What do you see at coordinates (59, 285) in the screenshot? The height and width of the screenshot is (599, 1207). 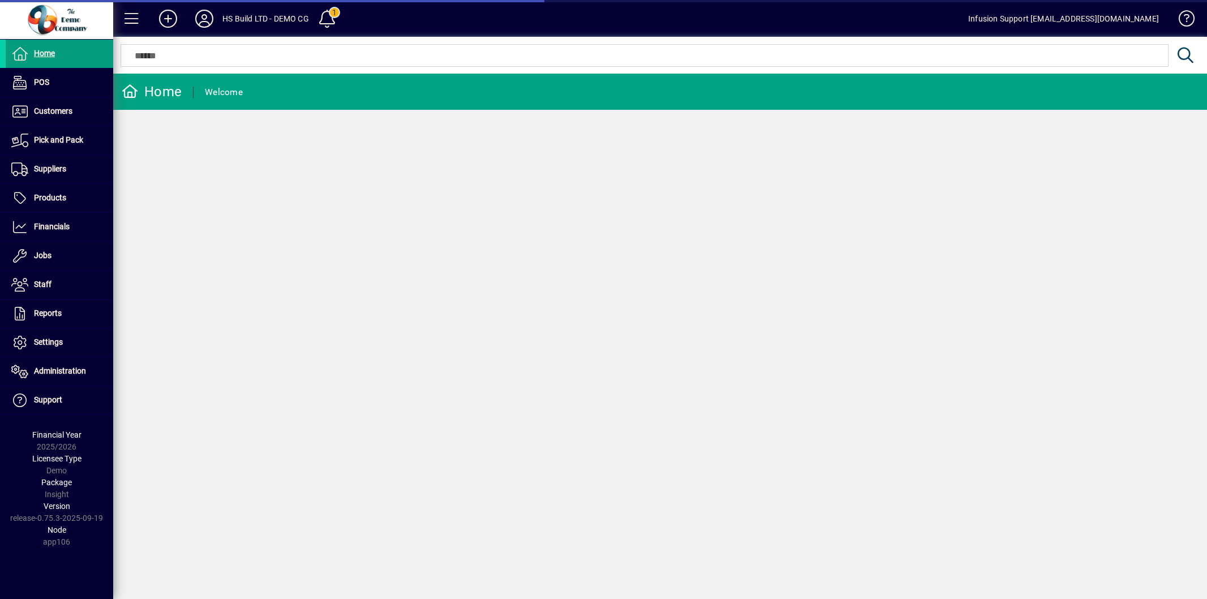 I see `a: Staff` at bounding box center [59, 285].